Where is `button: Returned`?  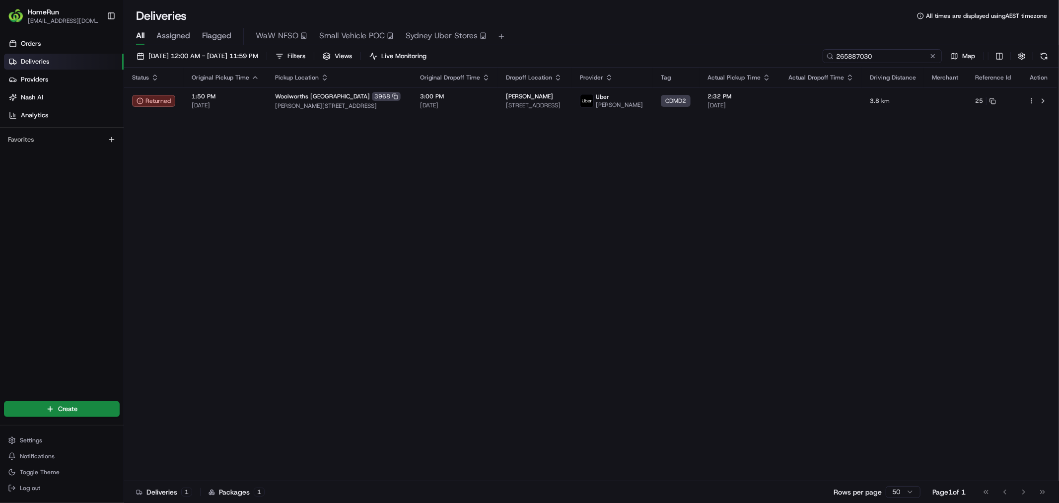
button: Returned is located at coordinates (153, 101).